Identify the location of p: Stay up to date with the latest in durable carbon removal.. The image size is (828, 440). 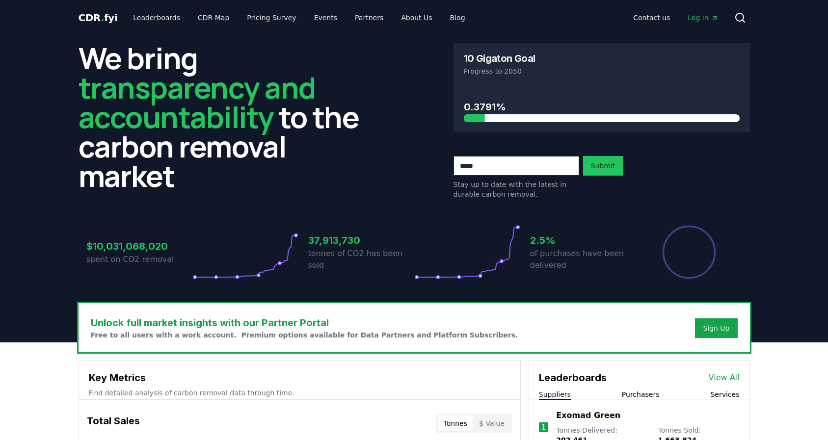
(516, 189).